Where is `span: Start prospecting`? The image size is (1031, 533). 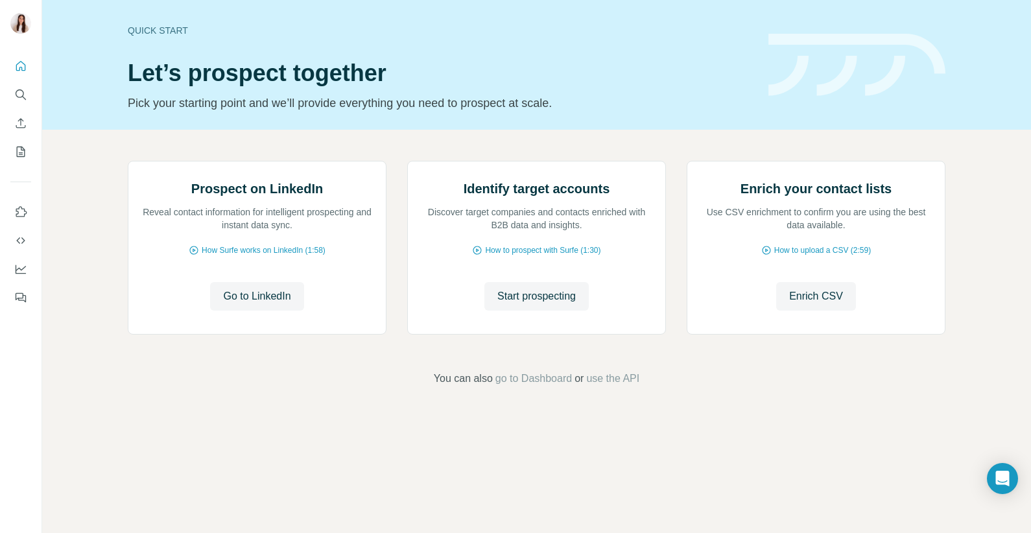
span: Start prospecting is located at coordinates (536, 296).